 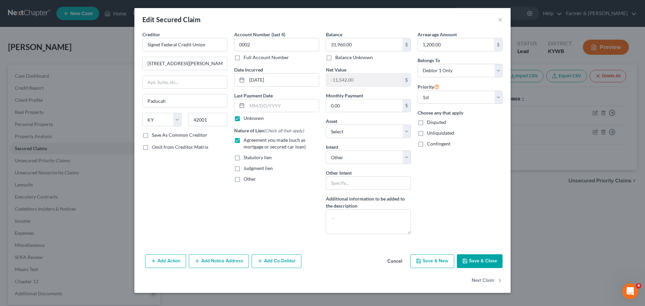 What do you see at coordinates (180, 147) in the screenshot?
I see `span: Omit from Creditor Matrix` at bounding box center [180, 147].